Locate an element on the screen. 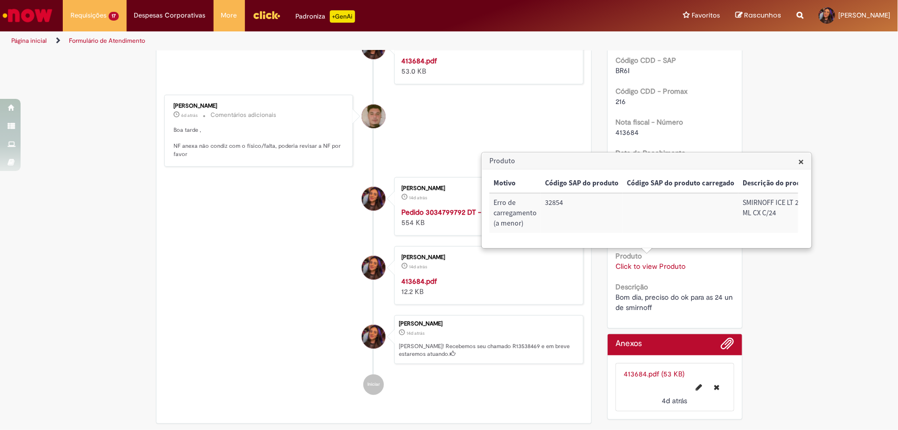  a: Rascunhos is located at coordinates (758, 15).